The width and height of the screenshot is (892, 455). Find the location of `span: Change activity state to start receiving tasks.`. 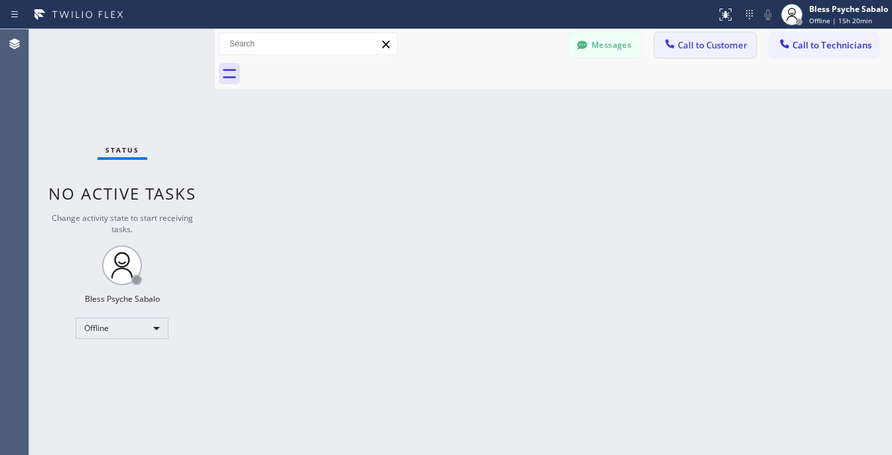

span: Change activity state to start receiving tasks. is located at coordinates (122, 224).